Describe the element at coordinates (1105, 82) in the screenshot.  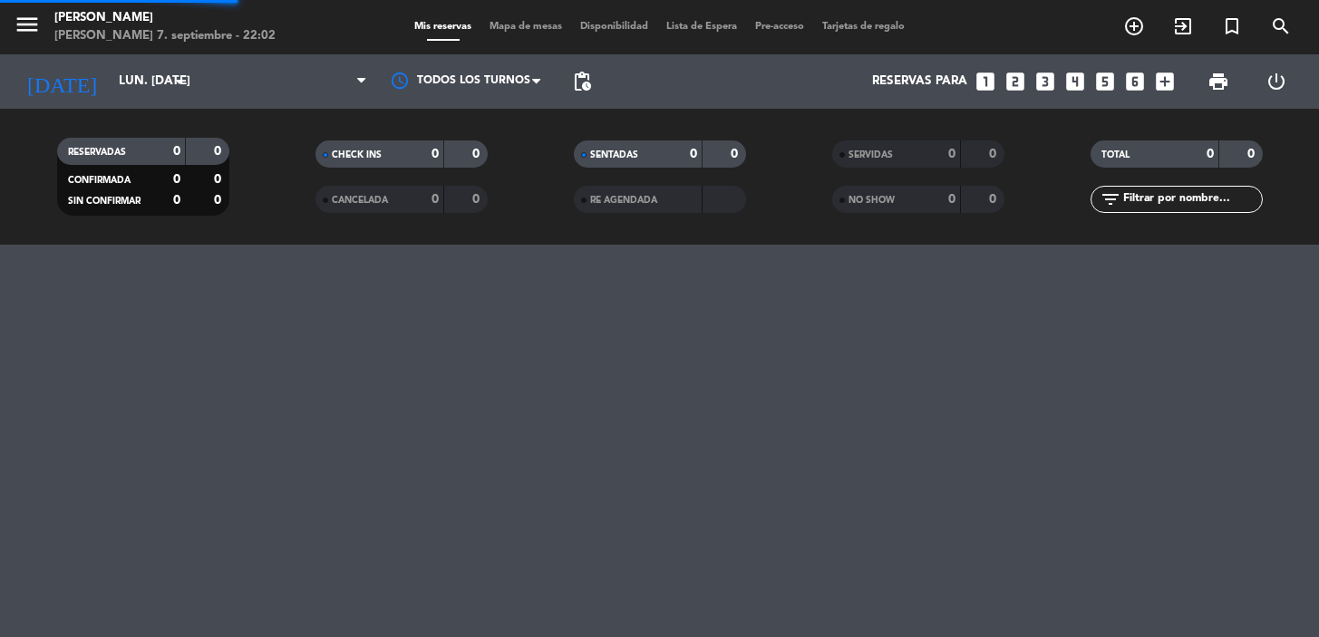
I see `i: looks_5` at that location.